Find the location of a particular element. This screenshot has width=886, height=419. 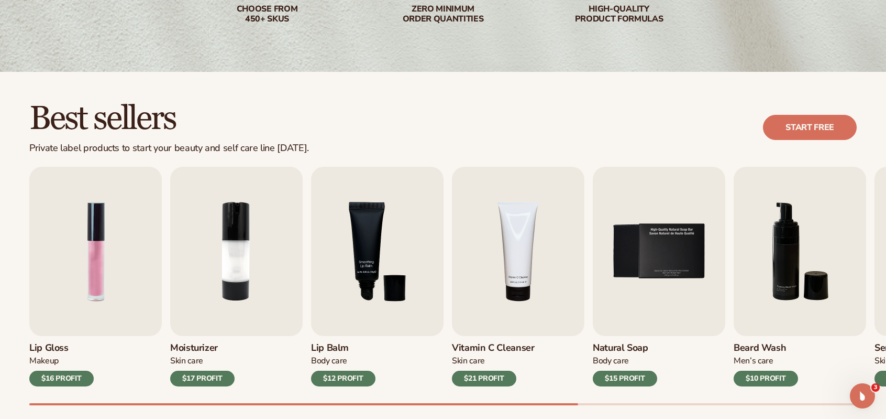

div: $12 PROFIT is located at coordinates (343, 378).